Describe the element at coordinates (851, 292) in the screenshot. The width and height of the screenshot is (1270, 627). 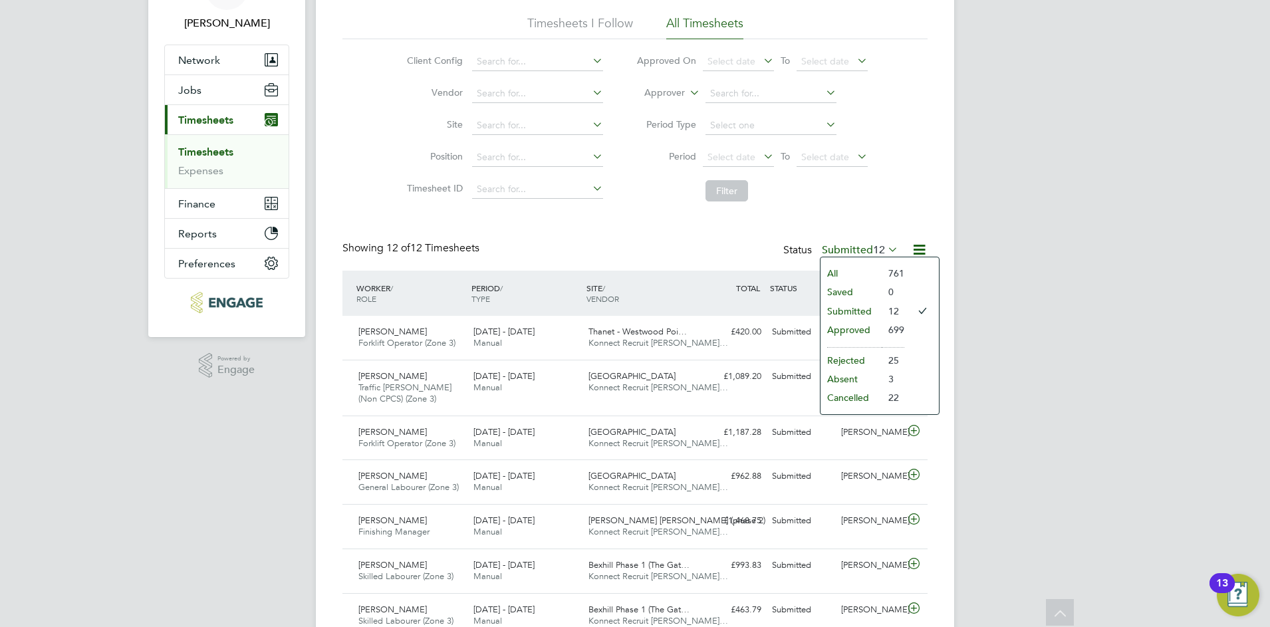
I see `li: Saved` at that location.